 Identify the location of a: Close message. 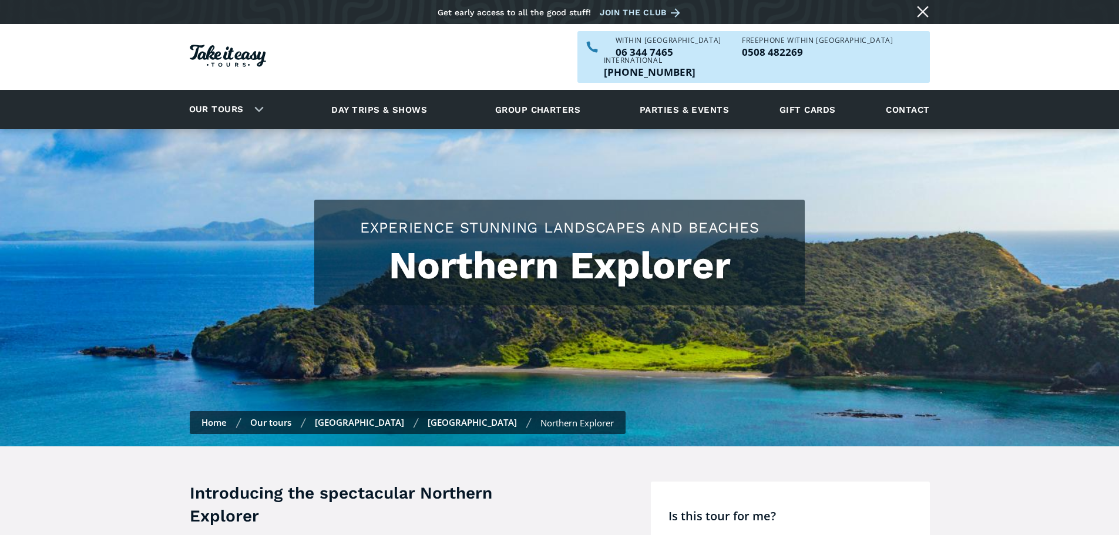
(923, 12).